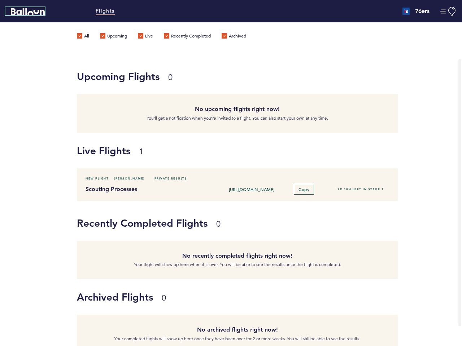 Image resolution: width=462 pixels, height=346 pixels. Describe the element at coordinates (97, 179) in the screenshot. I see `span: New Flight` at that location.